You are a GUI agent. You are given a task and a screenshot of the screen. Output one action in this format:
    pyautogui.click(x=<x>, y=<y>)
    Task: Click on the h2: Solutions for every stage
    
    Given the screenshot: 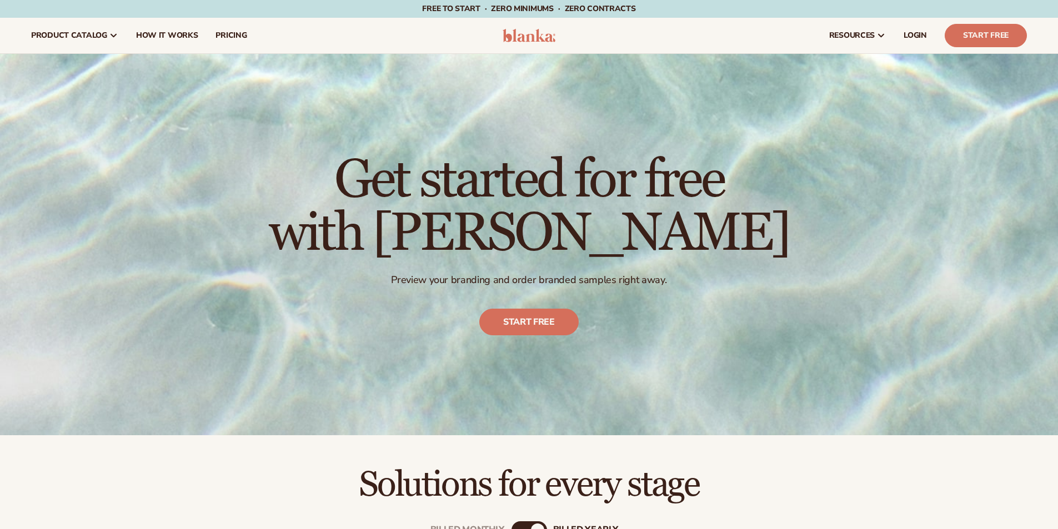 What is the action you would take?
    pyautogui.click(x=529, y=485)
    